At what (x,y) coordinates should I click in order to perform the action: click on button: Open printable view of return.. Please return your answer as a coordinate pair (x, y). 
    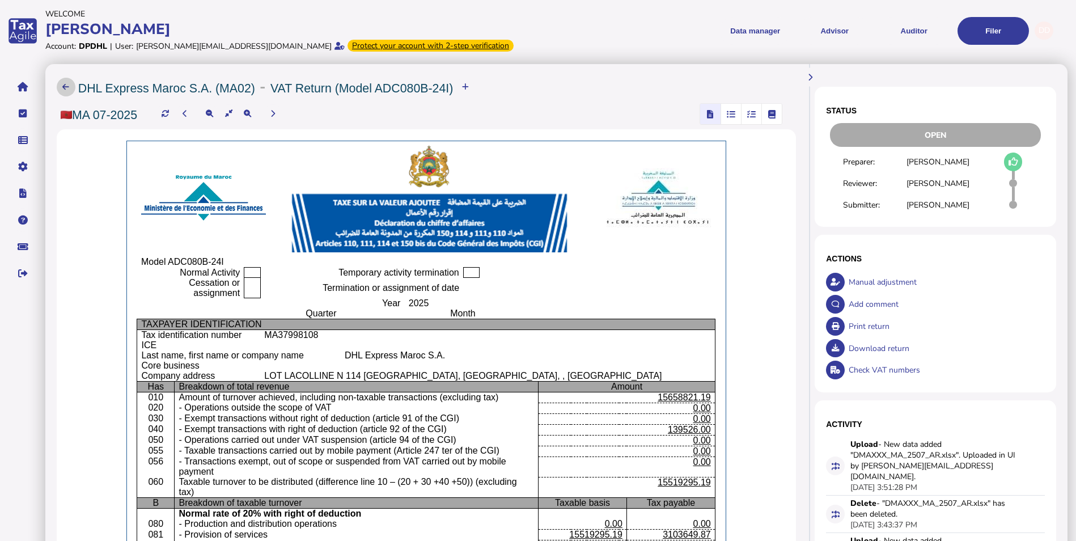
    Looking at the image, I should click on (835, 326).